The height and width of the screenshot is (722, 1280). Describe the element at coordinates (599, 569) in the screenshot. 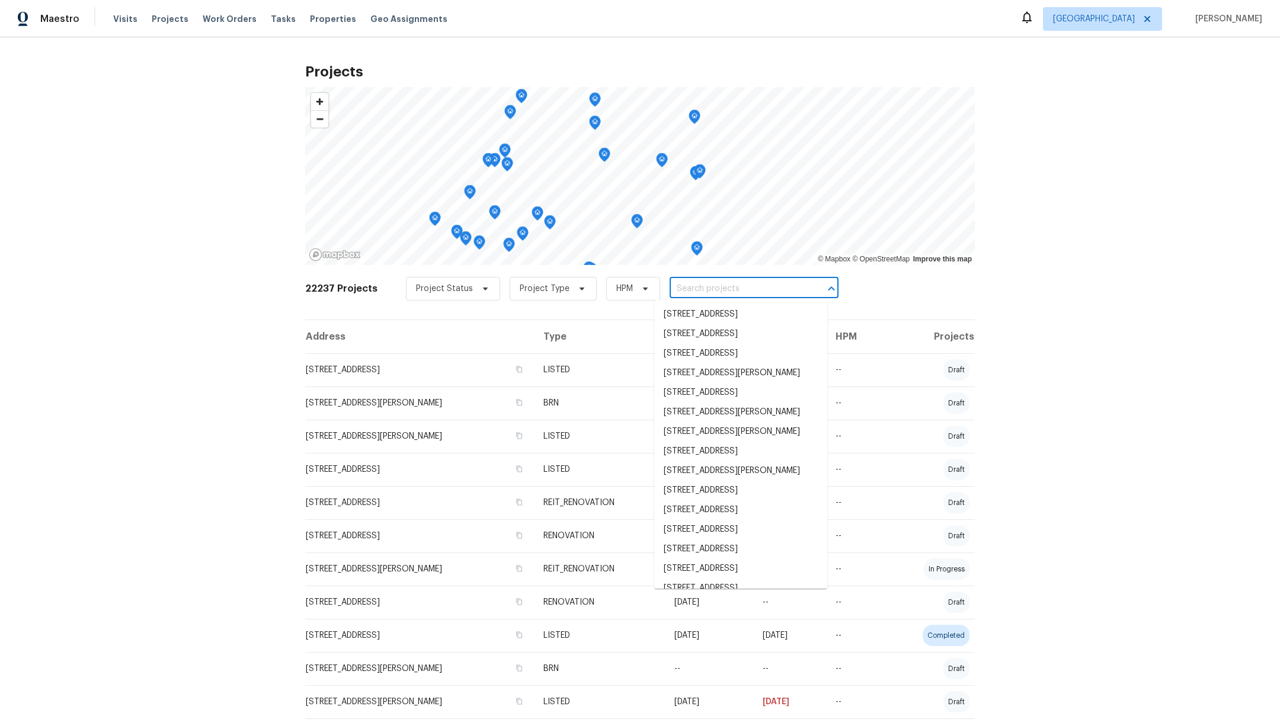

I see `td: REIT_RENOVATION` at that location.